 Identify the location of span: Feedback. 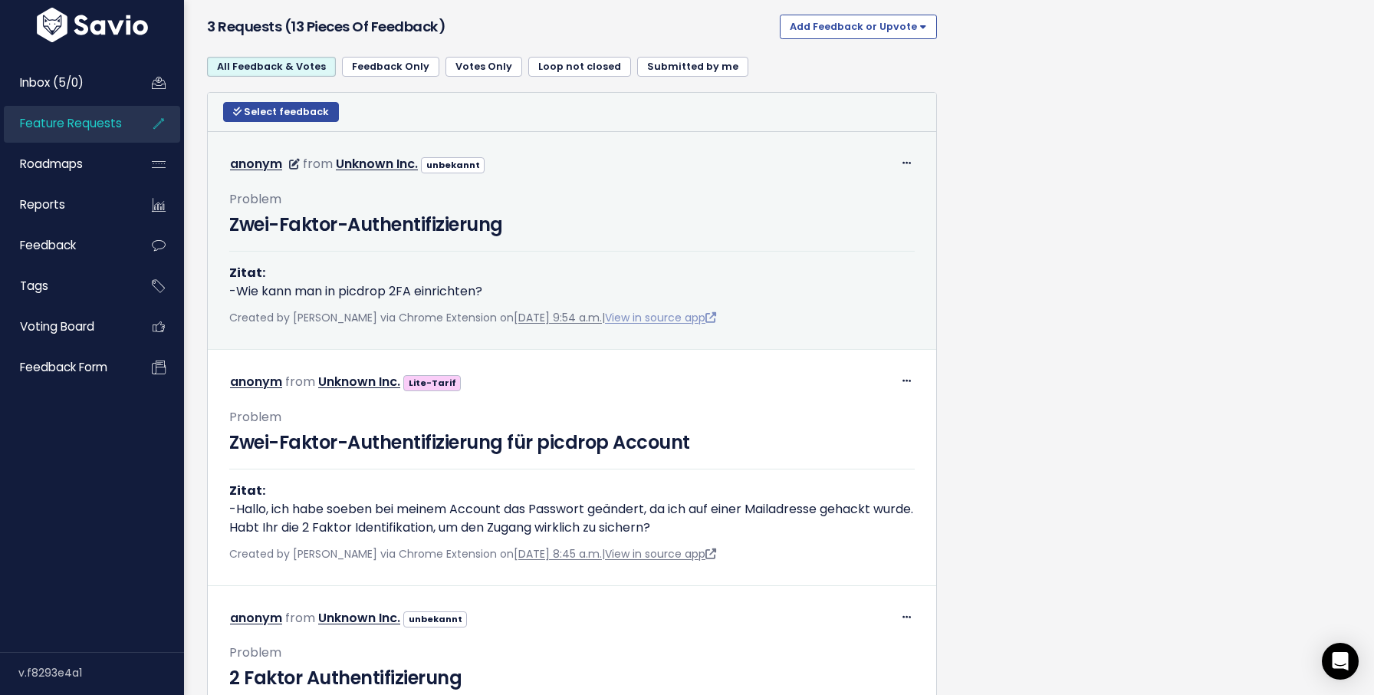
(48, 245).